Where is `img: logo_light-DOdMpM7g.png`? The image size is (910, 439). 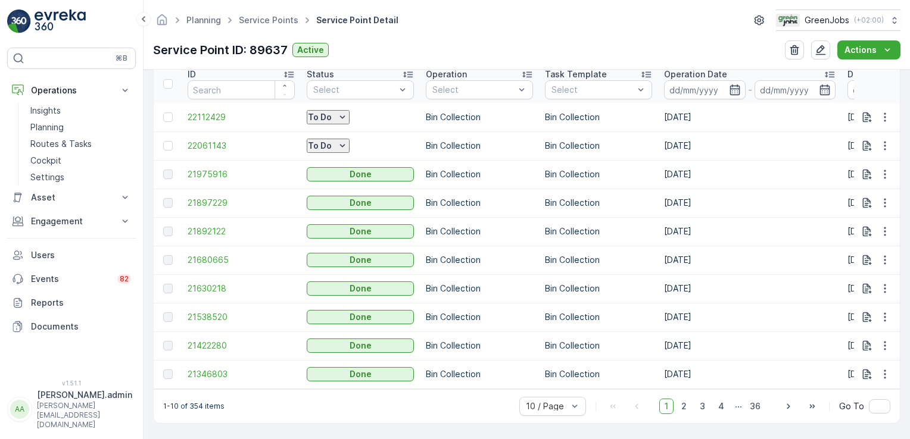
img: logo_light-DOdMpM7g.png is located at coordinates (60, 21).